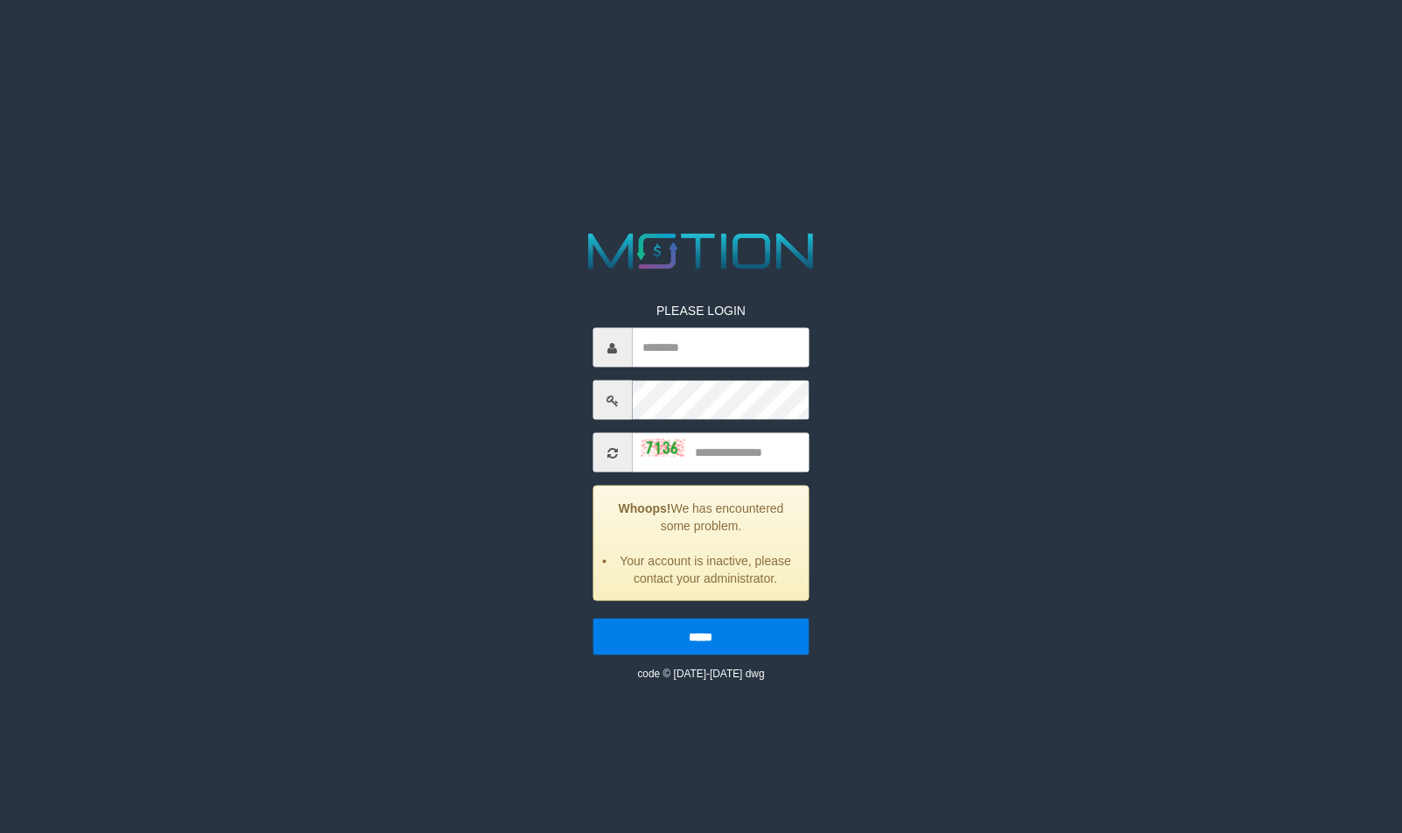  I want to click on div: We has encountered some problem., so click(700, 543).